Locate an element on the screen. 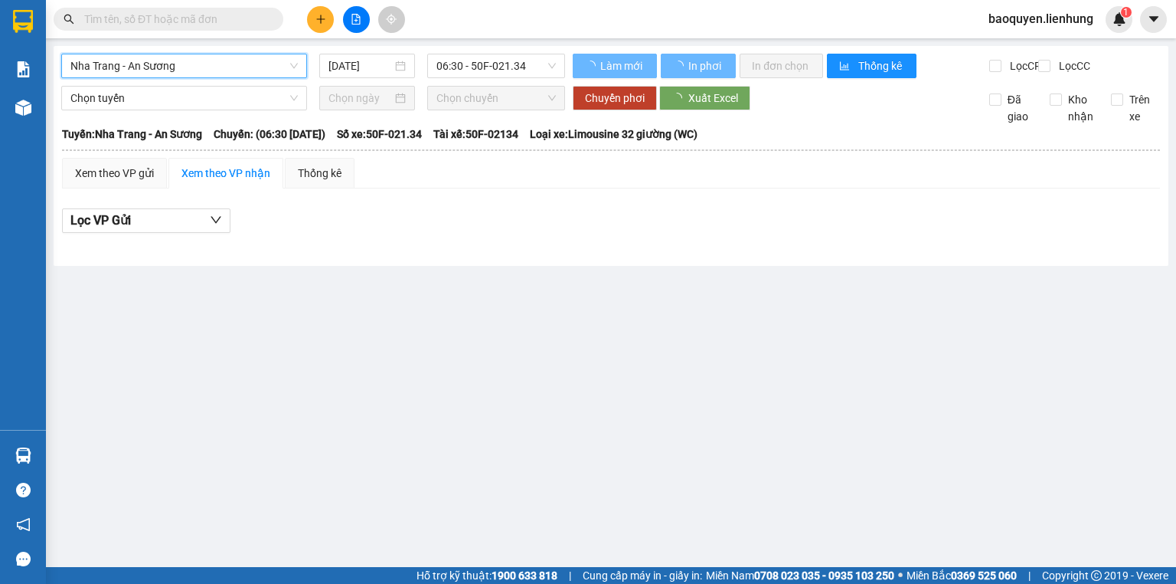  div: Xem theo VP nhận is located at coordinates (226, 173).